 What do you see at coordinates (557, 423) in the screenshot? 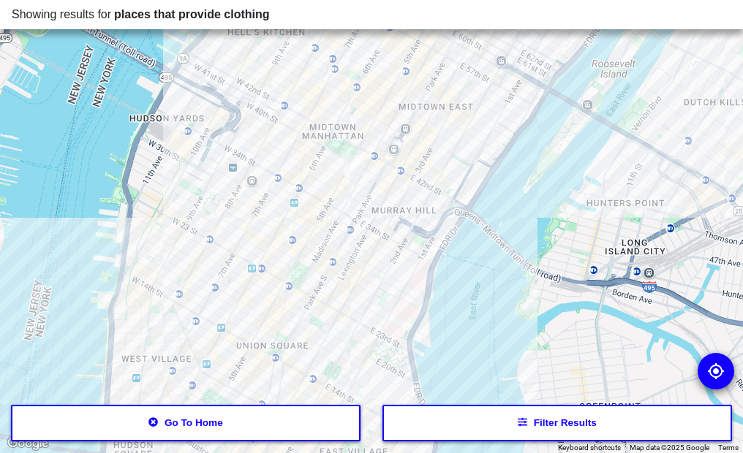
I see `button: Filter results` at bounding box center [557, 423].